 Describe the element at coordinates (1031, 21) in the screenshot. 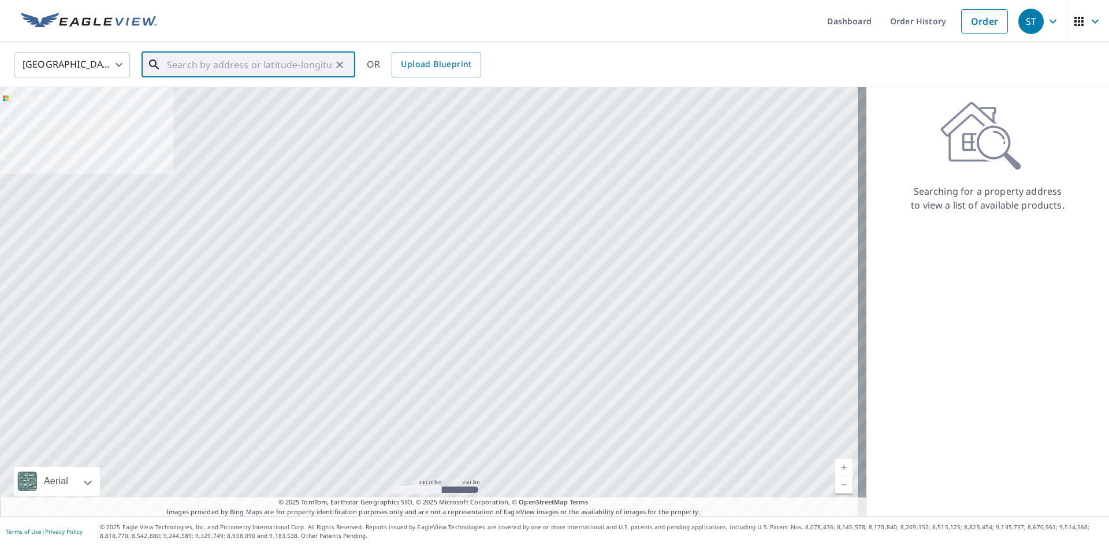

I see `div: ST` at that location.